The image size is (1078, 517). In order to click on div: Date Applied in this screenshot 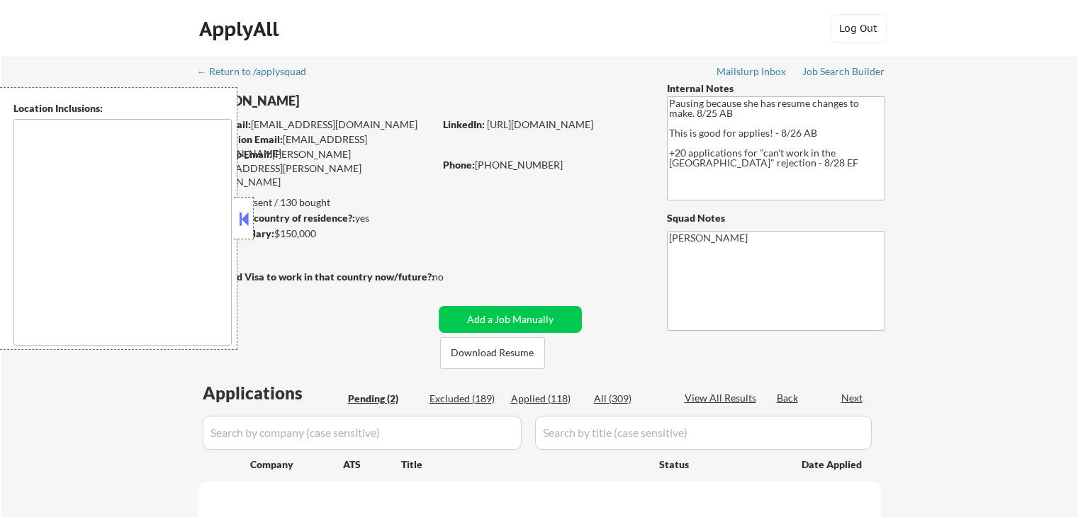, I will do `click(833, 465)`.